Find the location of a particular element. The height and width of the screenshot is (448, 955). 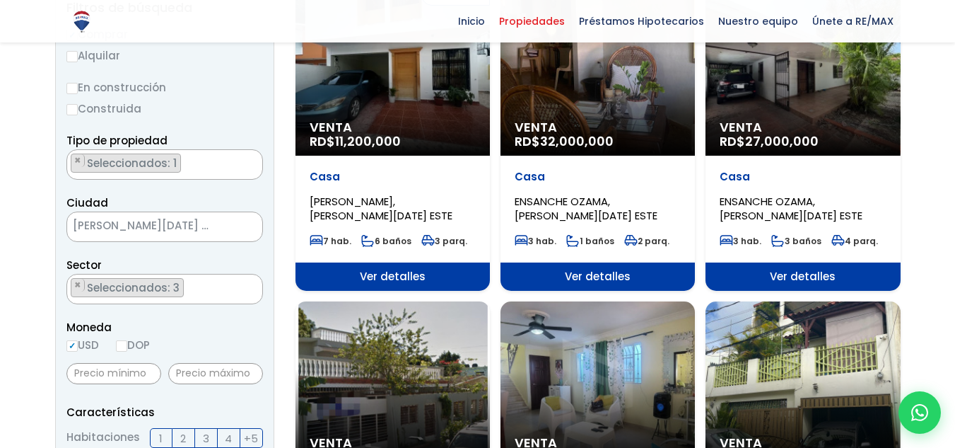

span: 4 parq. is located at coordinates (855, 240).